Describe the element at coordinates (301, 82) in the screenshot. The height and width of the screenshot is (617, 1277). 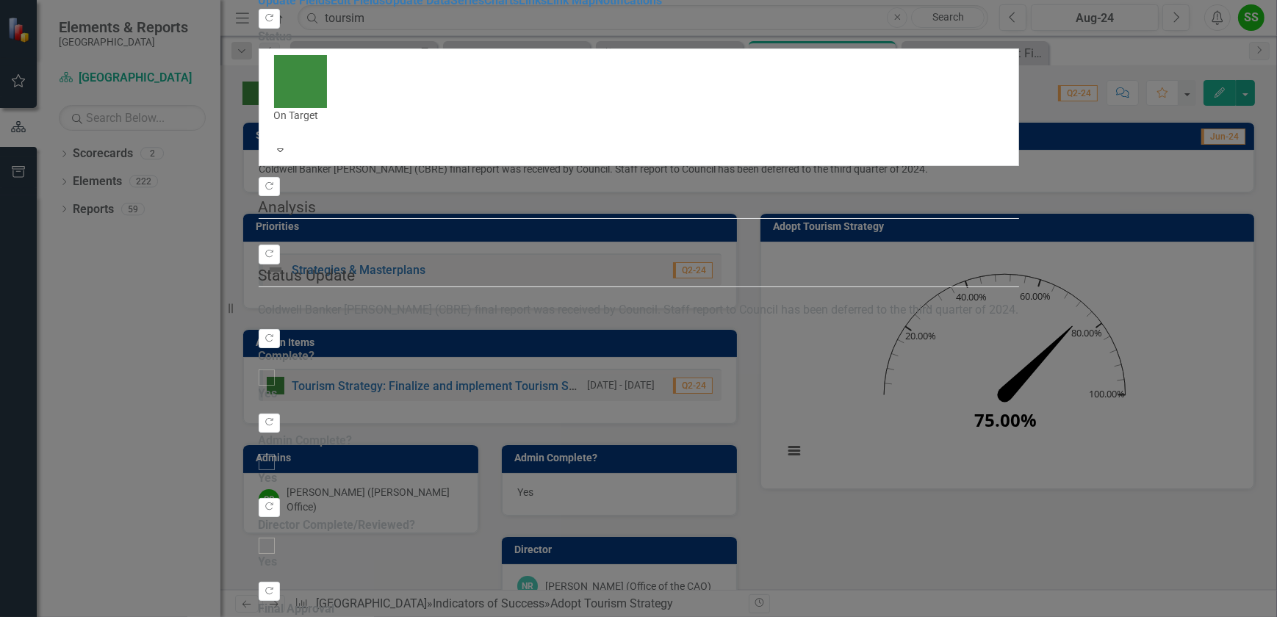
I see `img: On Target` at that location.